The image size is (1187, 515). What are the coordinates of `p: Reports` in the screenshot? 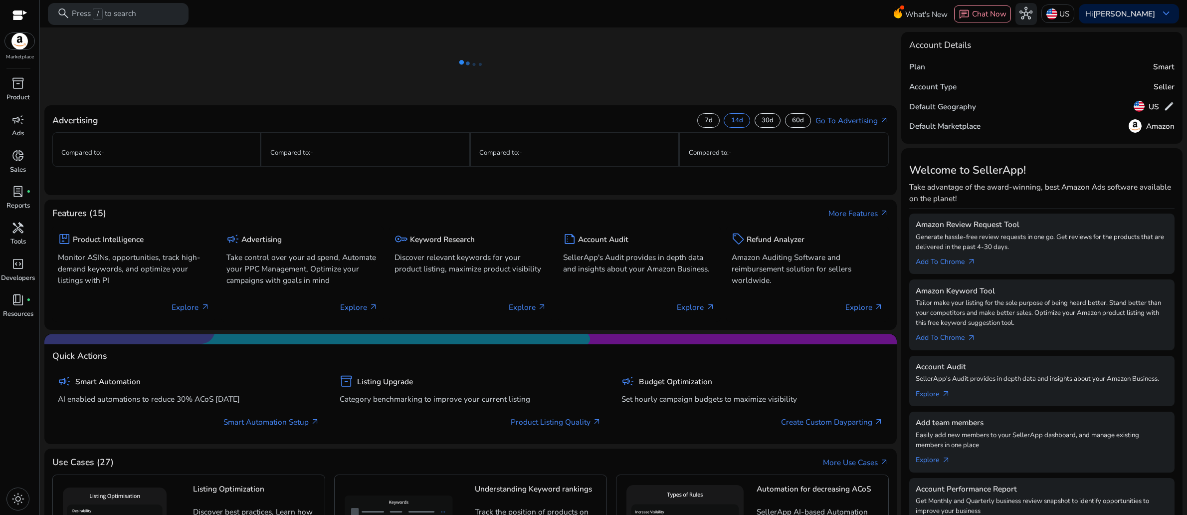 It's located at (18, 206).